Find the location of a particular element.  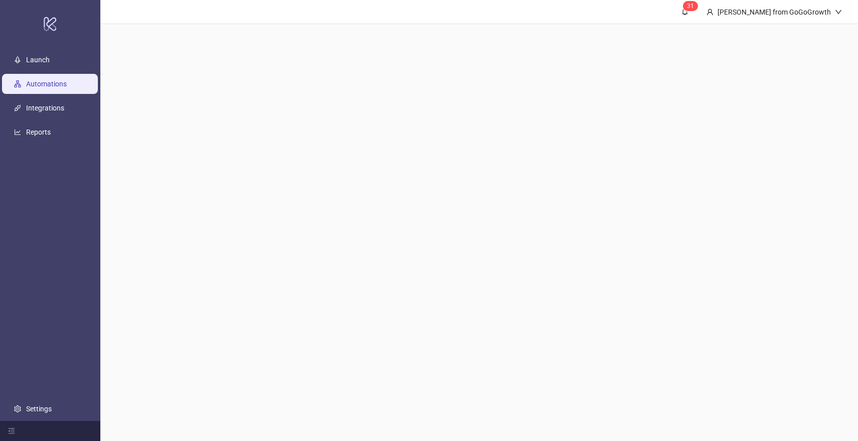

span: user is located at coordinates (710, 12).